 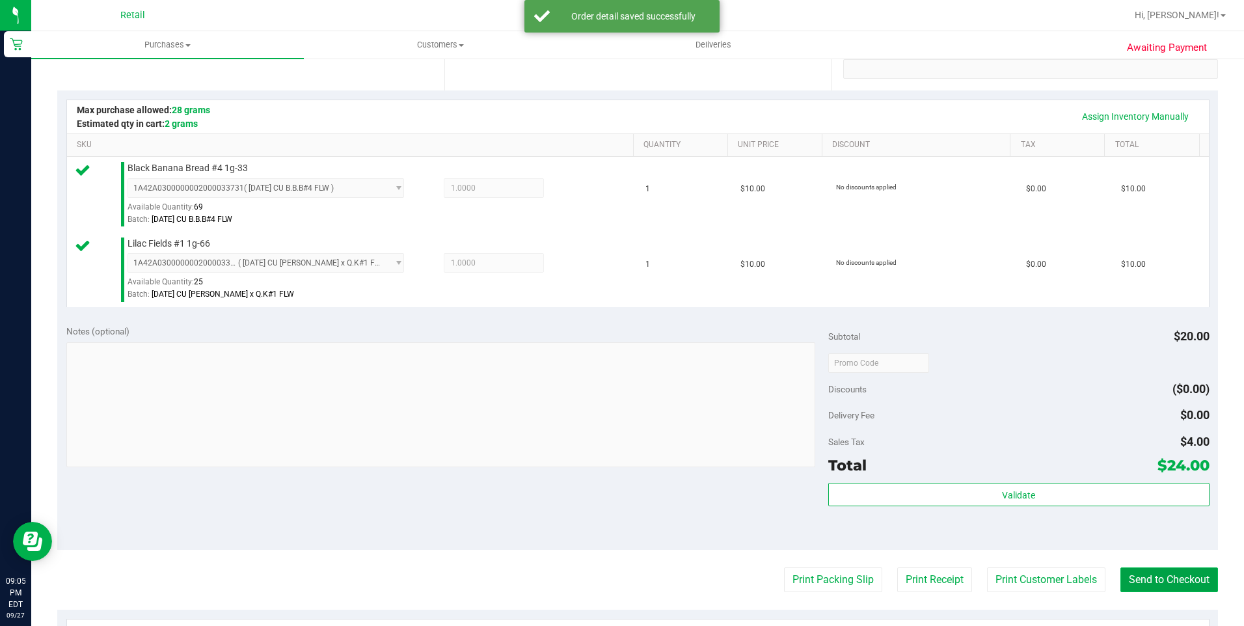 What do you see at coordinates (198, 207) in the screenshot?
I see `span: 69` at bounding box center [198, 207].